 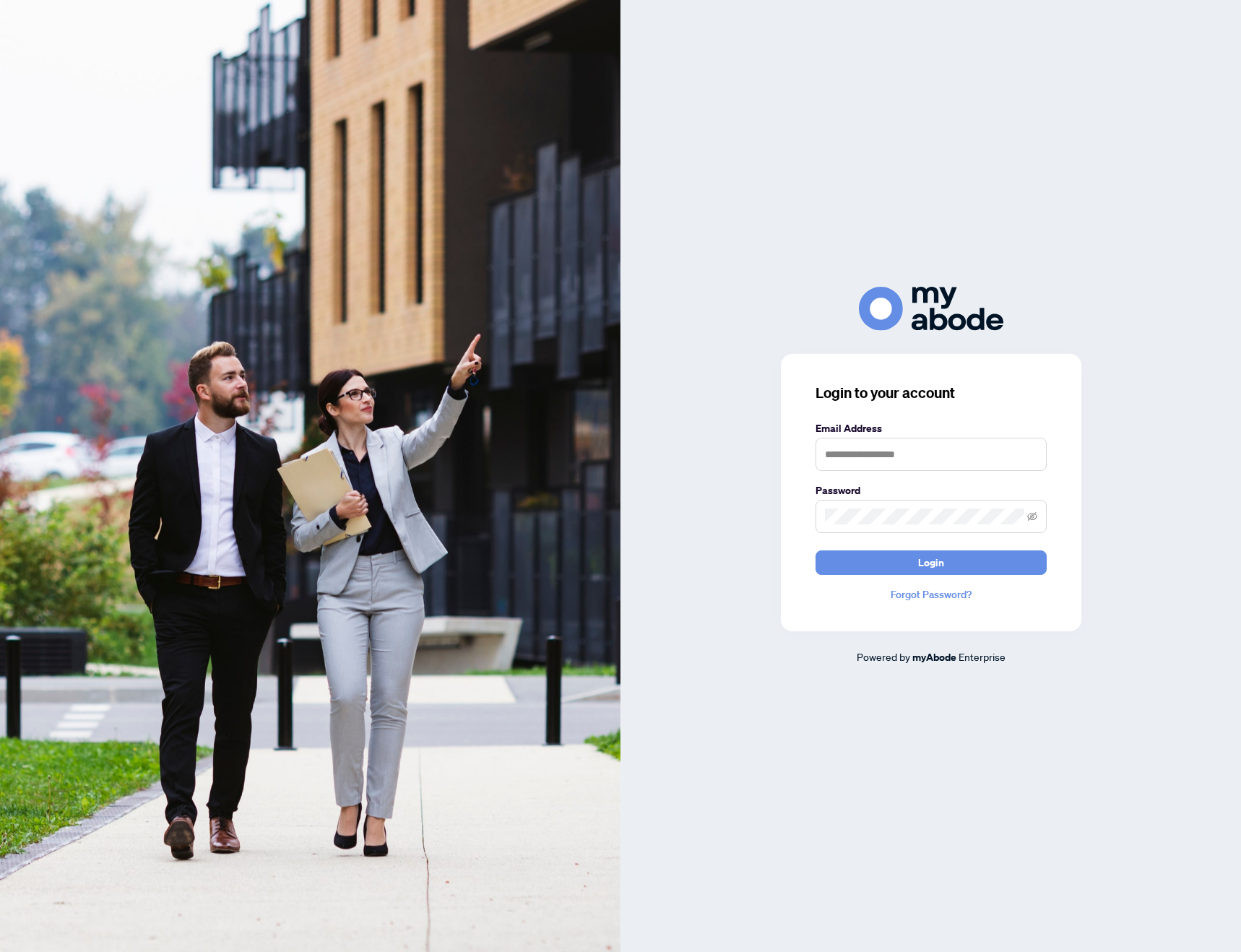 I want to click on label: Password, so click(x=931, y=490).